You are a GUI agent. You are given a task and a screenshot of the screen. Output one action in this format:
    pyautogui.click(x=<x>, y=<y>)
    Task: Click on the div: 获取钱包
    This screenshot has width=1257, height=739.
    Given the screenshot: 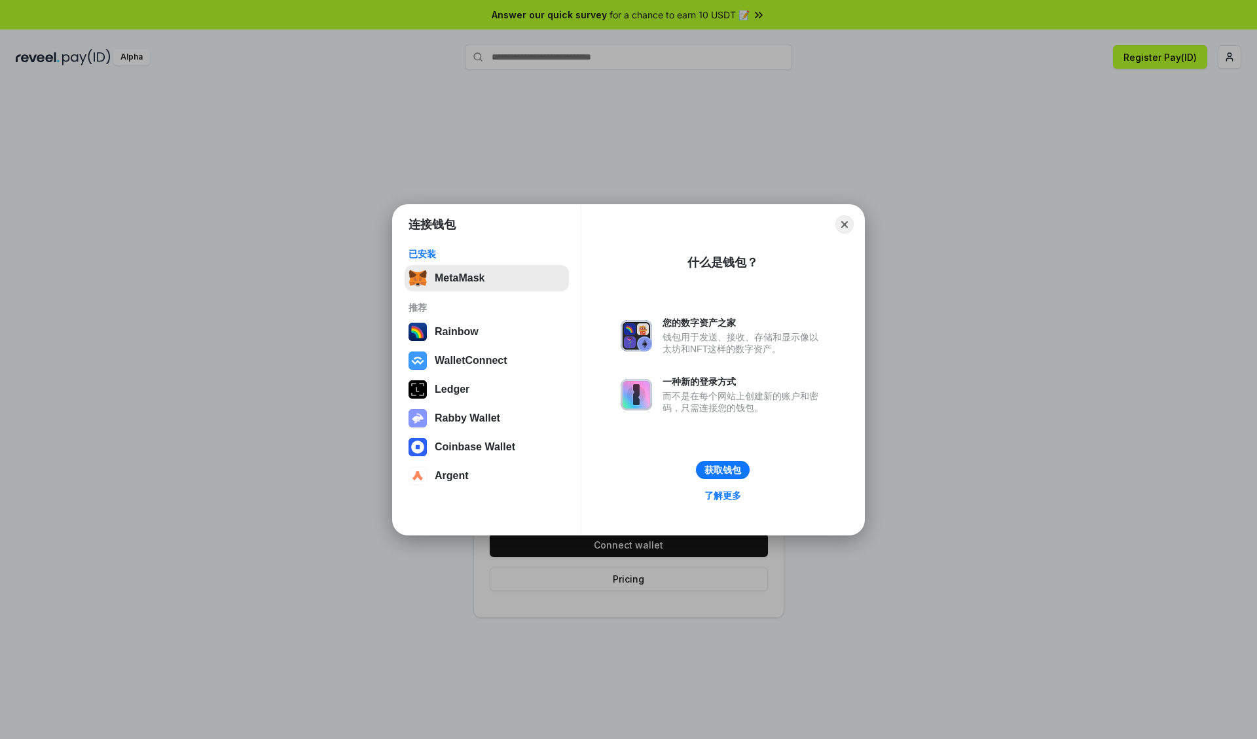 What is the action you would take?
    pyautogui.click(x=723, y=470)
    